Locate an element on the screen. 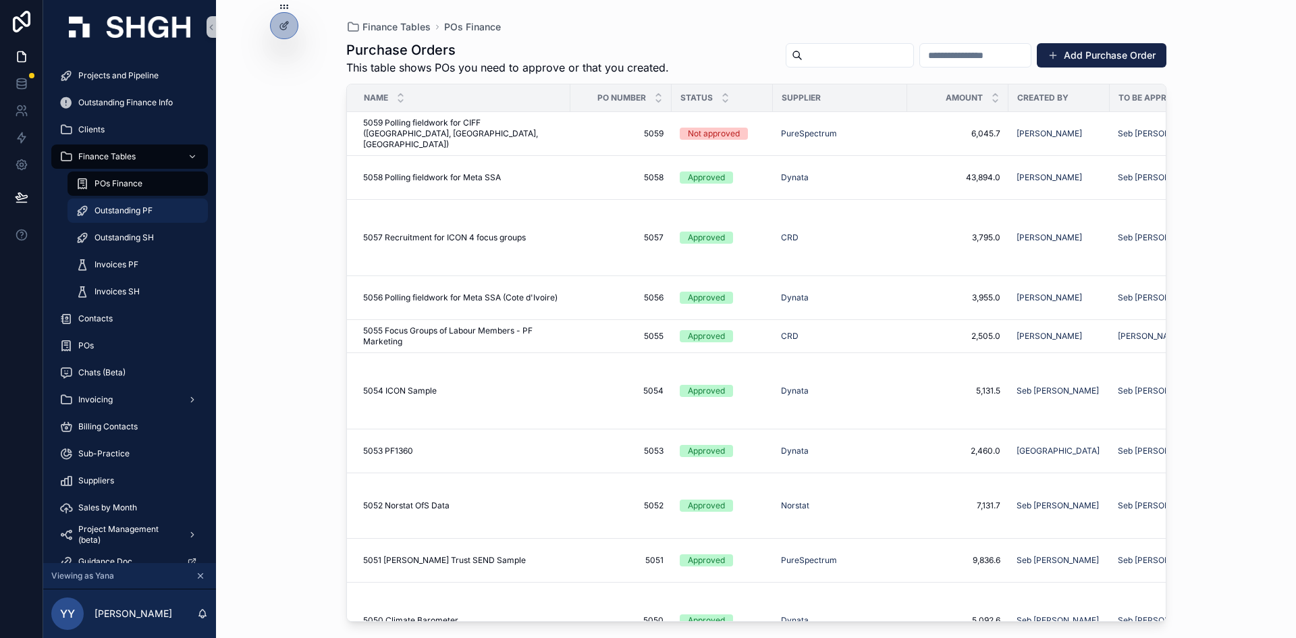 The height and width of the screenshot is (638, 1296). span: CRD is located at coordinates (790, 238).